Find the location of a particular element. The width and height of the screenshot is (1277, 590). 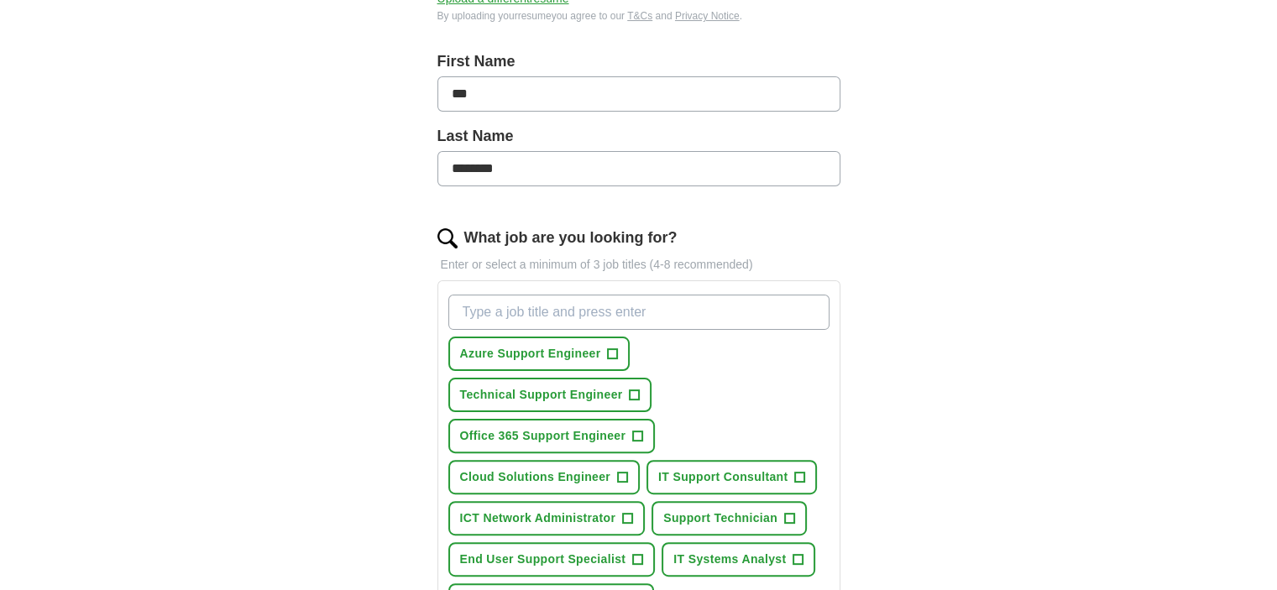

a: T&Cs is located at coordinates (640, 16).